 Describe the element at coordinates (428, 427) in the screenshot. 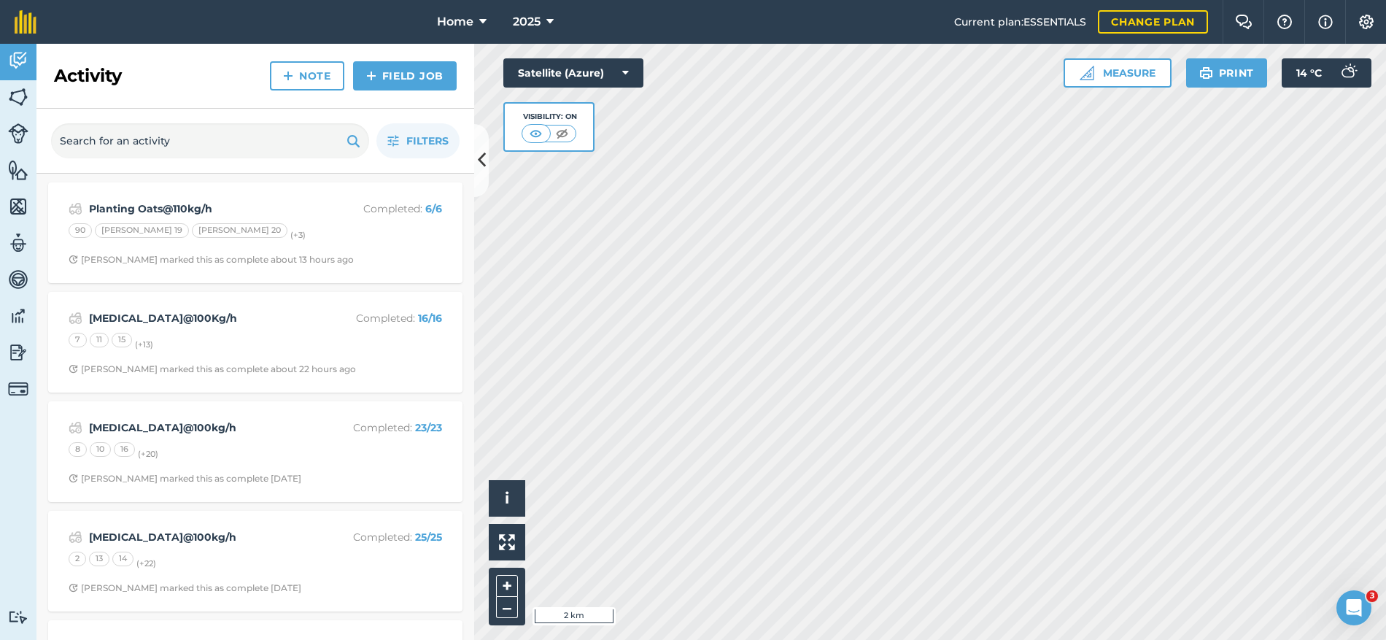

I see `strong: 23 / 23` at that location.